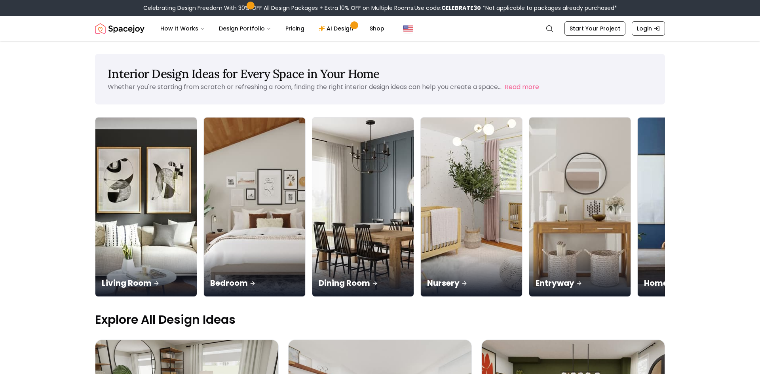  What do you see at coordinates (120, 28) in the screenshot?
I see `img: Spacejoy Logo` at bounding box center [120, 28].